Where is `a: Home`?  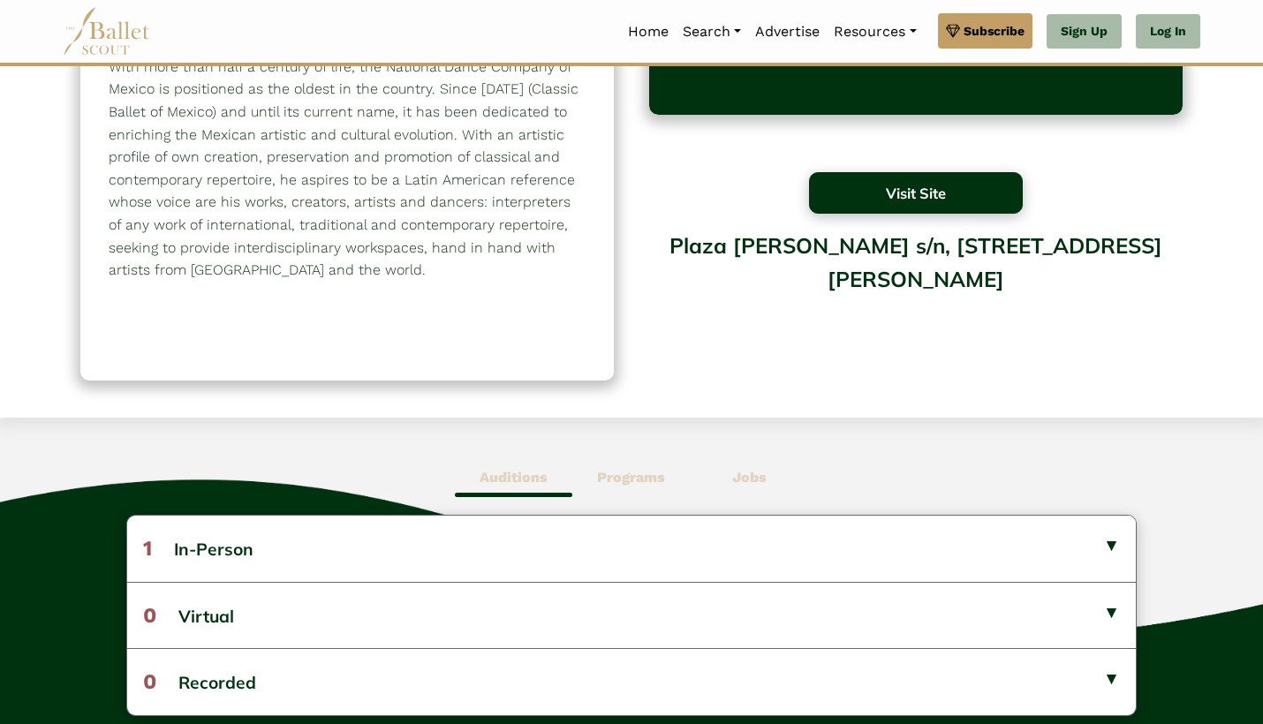
a: Home is located at coordinates (648, 32).